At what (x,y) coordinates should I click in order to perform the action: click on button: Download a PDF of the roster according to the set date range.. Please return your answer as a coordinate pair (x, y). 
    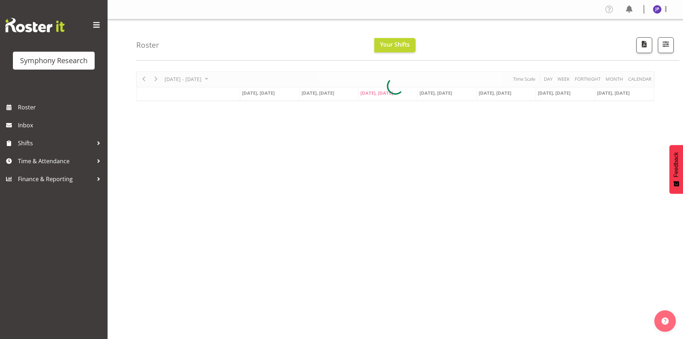
    Looking at the image, I should click on (644, 45).